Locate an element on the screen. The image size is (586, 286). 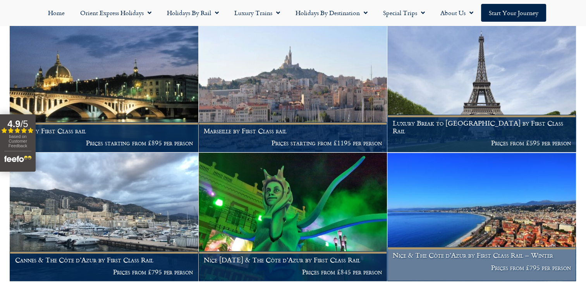
p: Prices from £595 per person is located at coordinates (482, 143).